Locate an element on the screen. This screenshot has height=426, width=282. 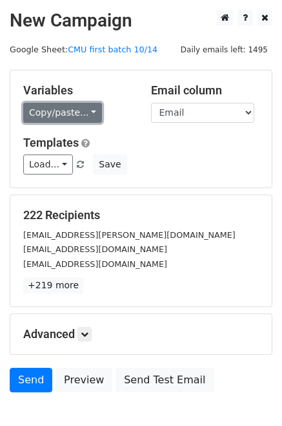
div: Chat Widget is located at coordinates (250, 395).